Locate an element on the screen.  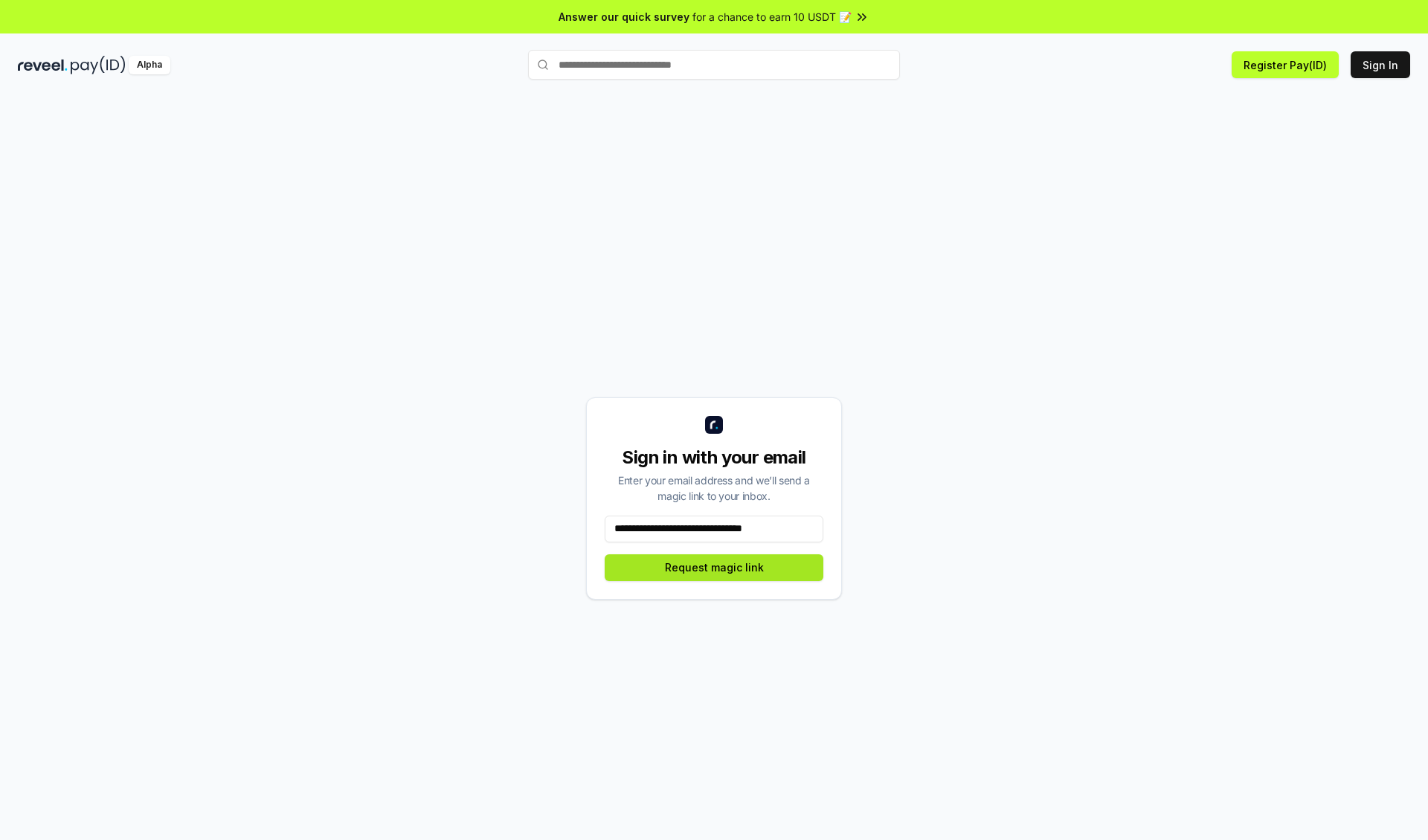
span: Answer our quick survey is located at coordinates (624, 16).